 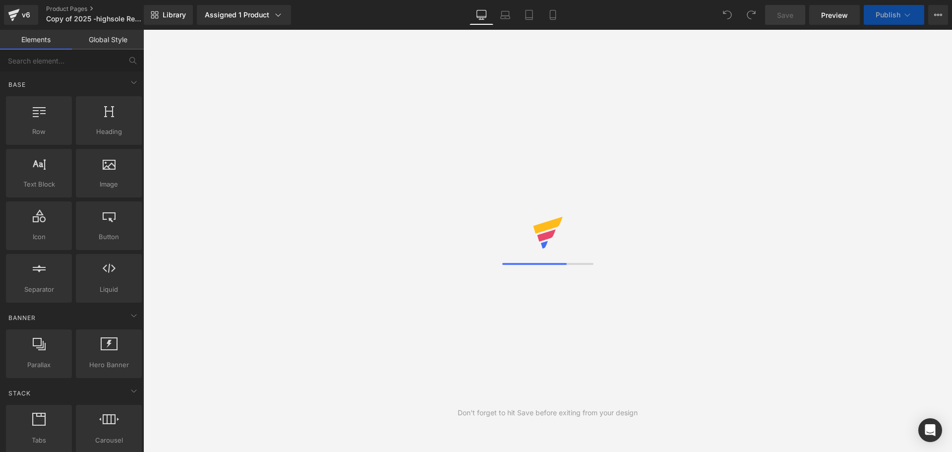 What do you see at coordinates (482, 15) in the screenshot?
I see `a: Desktop` at bounding box center [482, 15].